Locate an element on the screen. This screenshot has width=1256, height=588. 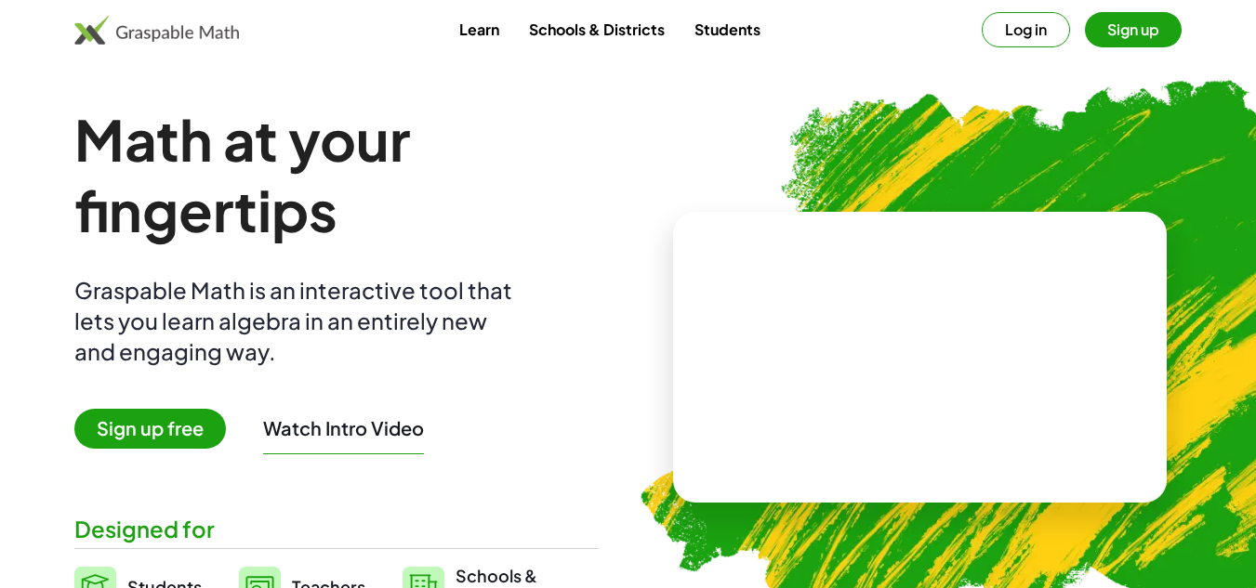
a: Schools & Districts is located at coordinates (597, 29).